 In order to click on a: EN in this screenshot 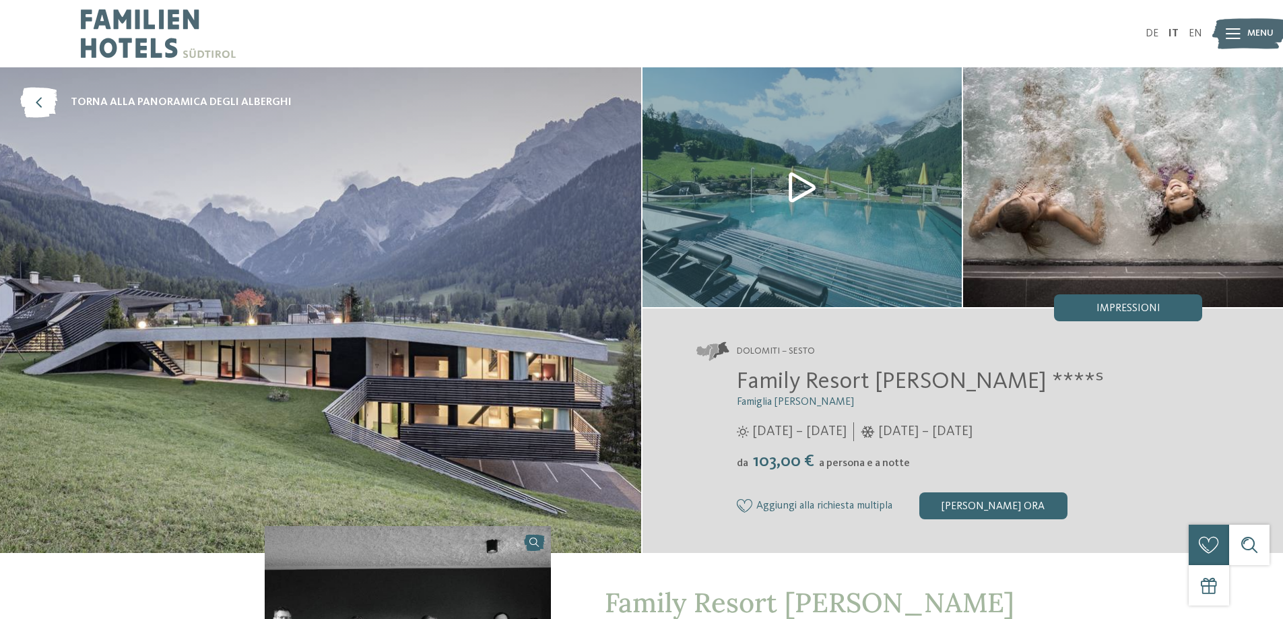, I will do `click(1196, 34)`.